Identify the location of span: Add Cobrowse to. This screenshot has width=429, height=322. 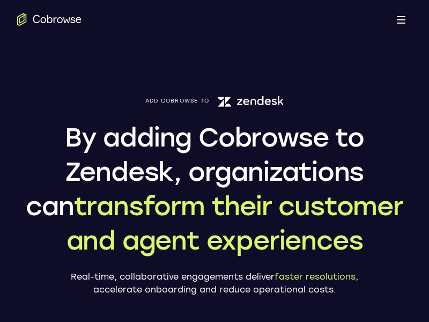
(178, 101).